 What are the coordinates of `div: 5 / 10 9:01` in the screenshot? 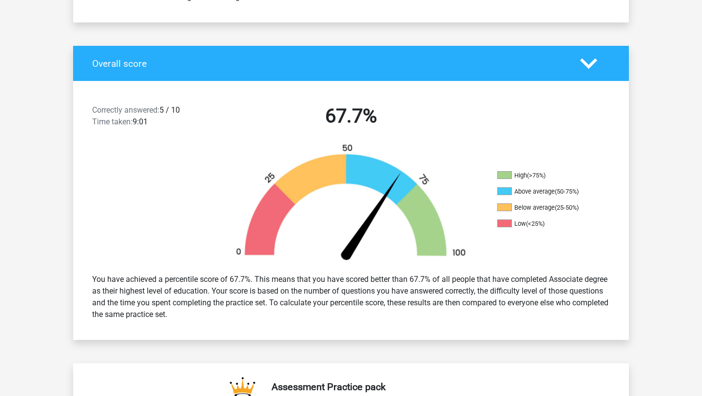 It's located at (151, 118).